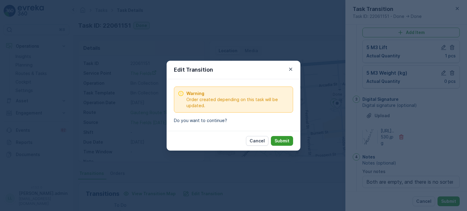 Image resolution: width=467 pixels, height=211 pixels. I want to click on p: Cancel, so click(257, 141).